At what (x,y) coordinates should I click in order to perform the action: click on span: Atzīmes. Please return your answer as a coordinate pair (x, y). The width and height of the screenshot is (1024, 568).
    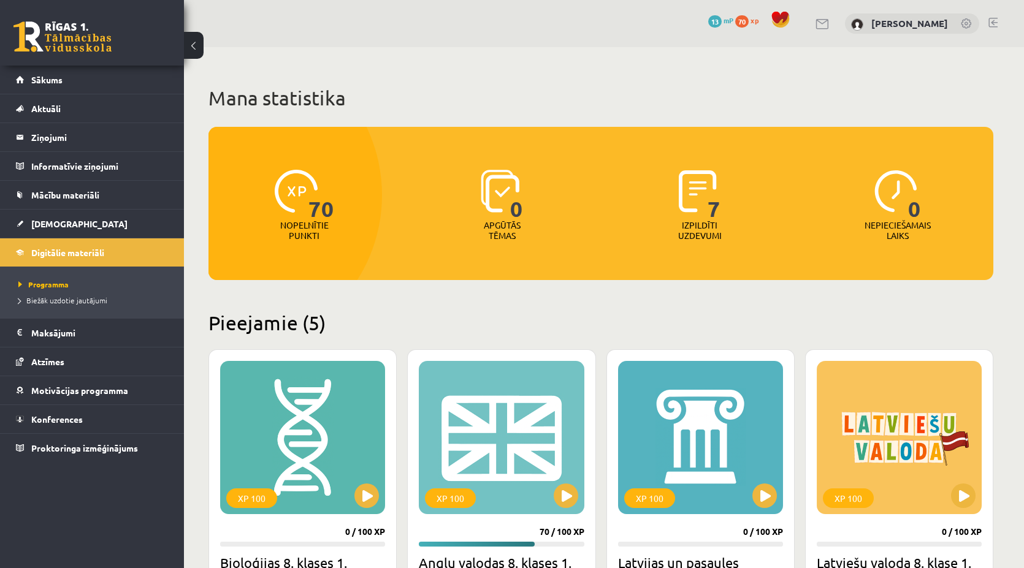
    Looking at the image, I should click on (48, 362).